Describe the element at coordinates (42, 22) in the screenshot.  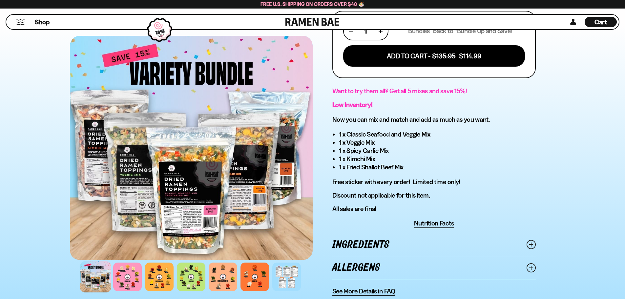
I see `a: Shop` at that location.